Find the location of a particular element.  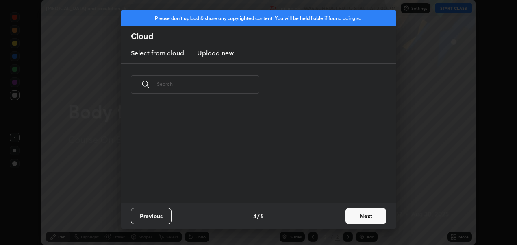

h4: 4 is located at coordinates (255, 215).